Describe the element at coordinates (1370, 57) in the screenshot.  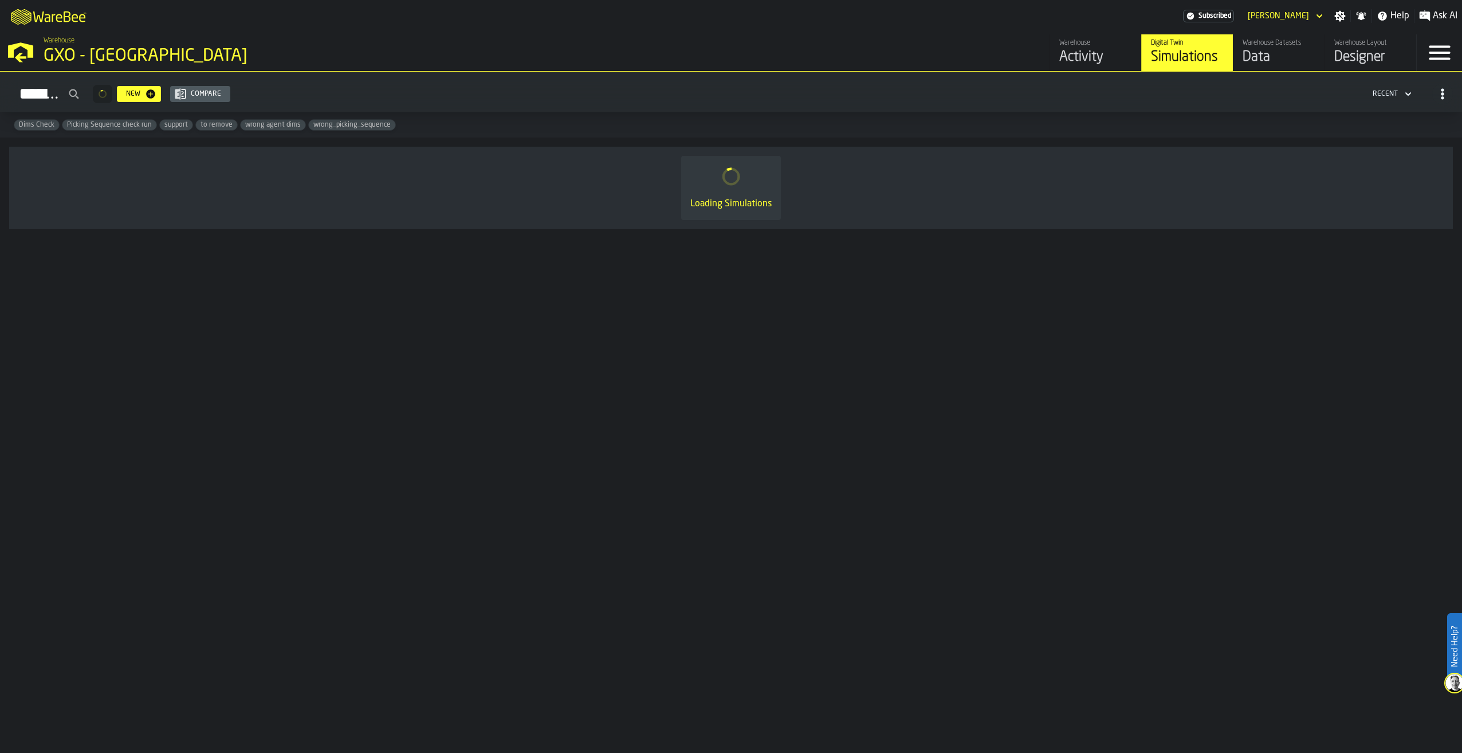
I see `div: Designer` at that location.